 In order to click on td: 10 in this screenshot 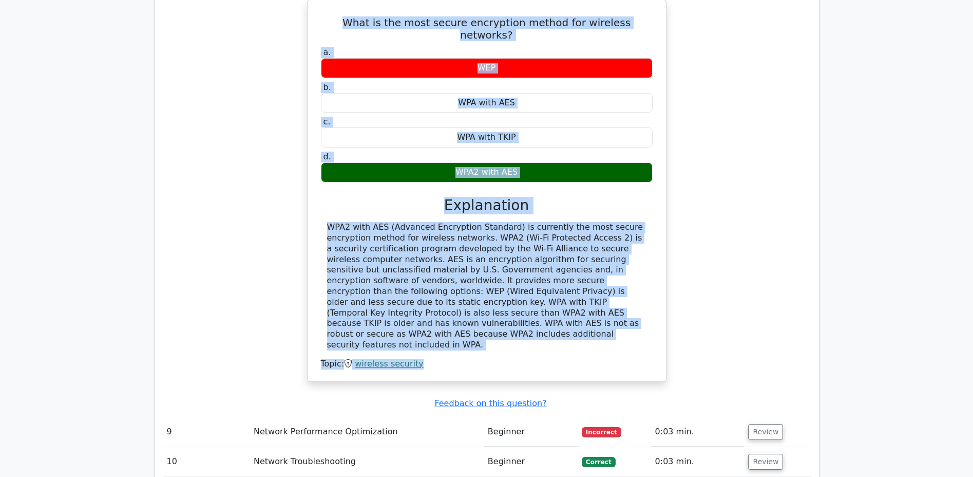, I will do `click(206, 461)`.